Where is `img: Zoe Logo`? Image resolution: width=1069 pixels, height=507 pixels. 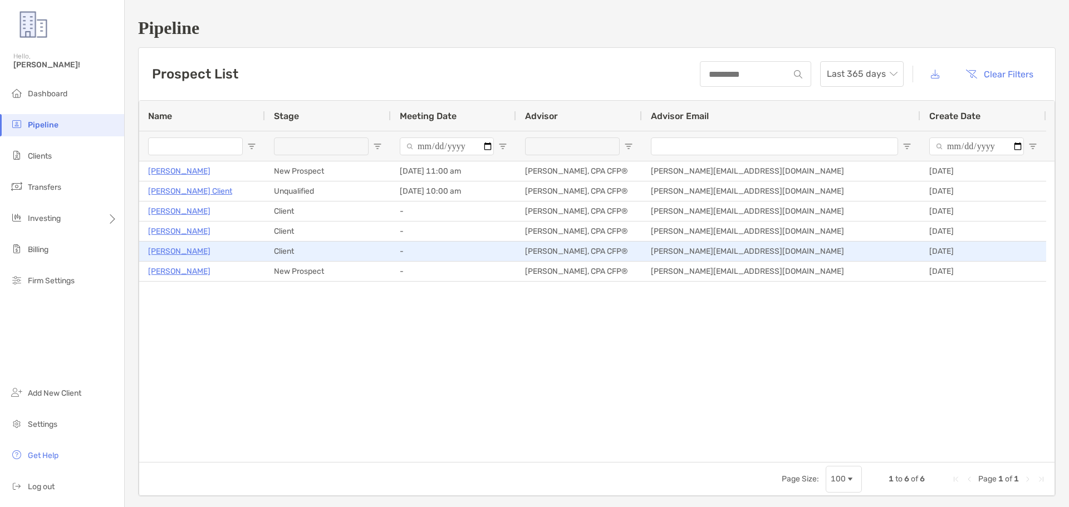
img: Zoe Logo is located at coordinates (33, 24).